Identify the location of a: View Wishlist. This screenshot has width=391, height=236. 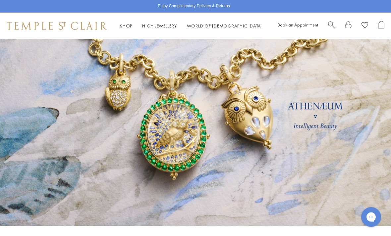
(365, 26).